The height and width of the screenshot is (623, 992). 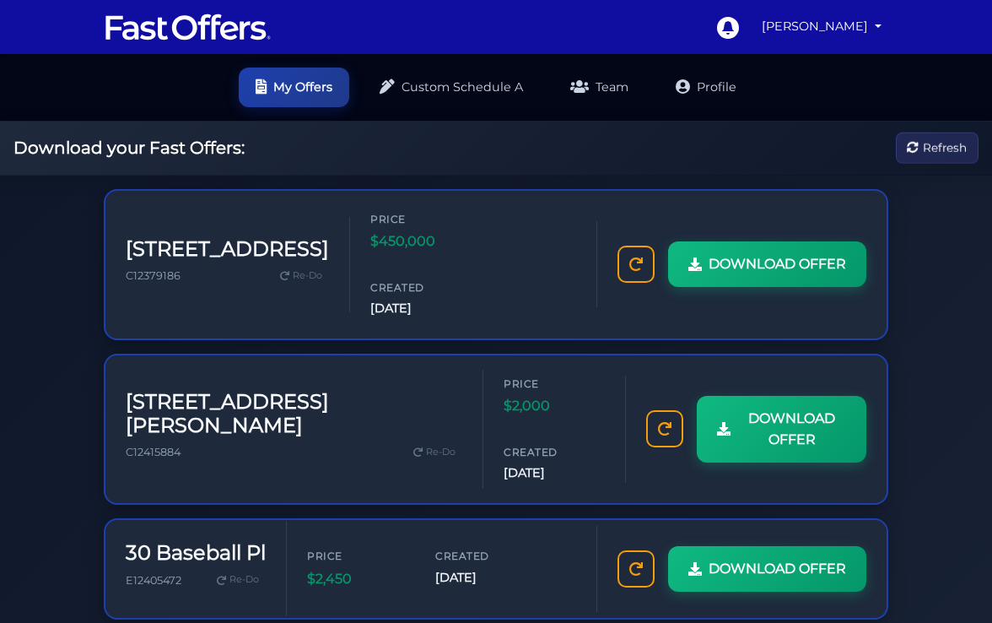 I want to click on span: $2,000, so click(x=554, y=406).